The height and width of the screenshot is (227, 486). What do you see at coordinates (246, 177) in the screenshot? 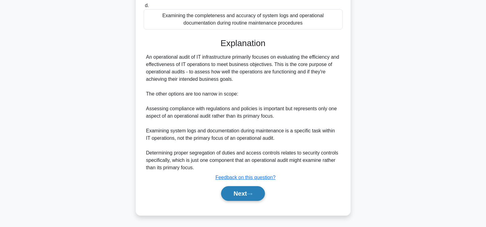
I see `u: Feedback on this question?` at bounding box center [246, 177].